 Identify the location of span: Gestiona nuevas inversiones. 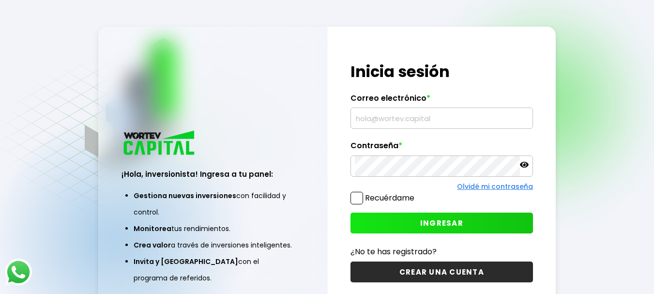
(185, 196).